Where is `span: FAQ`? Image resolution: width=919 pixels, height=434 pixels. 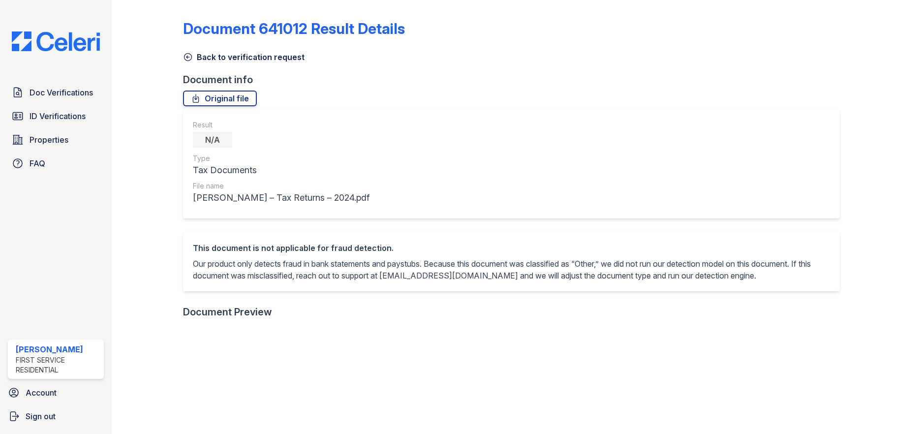 span: FAQ is located at coordinates (37, 163).